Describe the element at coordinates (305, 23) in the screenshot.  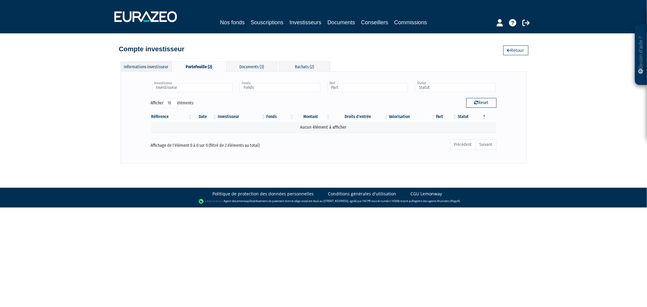
I see `a: Investisseurs` at that location.